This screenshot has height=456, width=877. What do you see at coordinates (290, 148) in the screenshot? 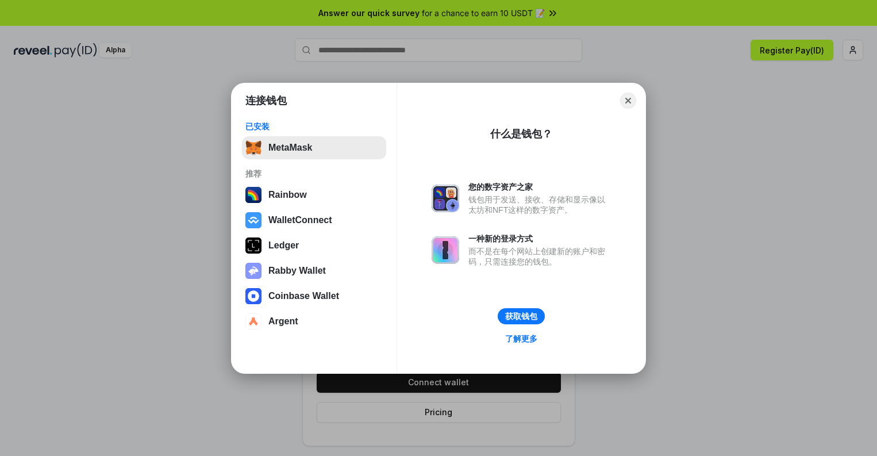
I see `div: MetaMask` at bounding box center [290, 148].